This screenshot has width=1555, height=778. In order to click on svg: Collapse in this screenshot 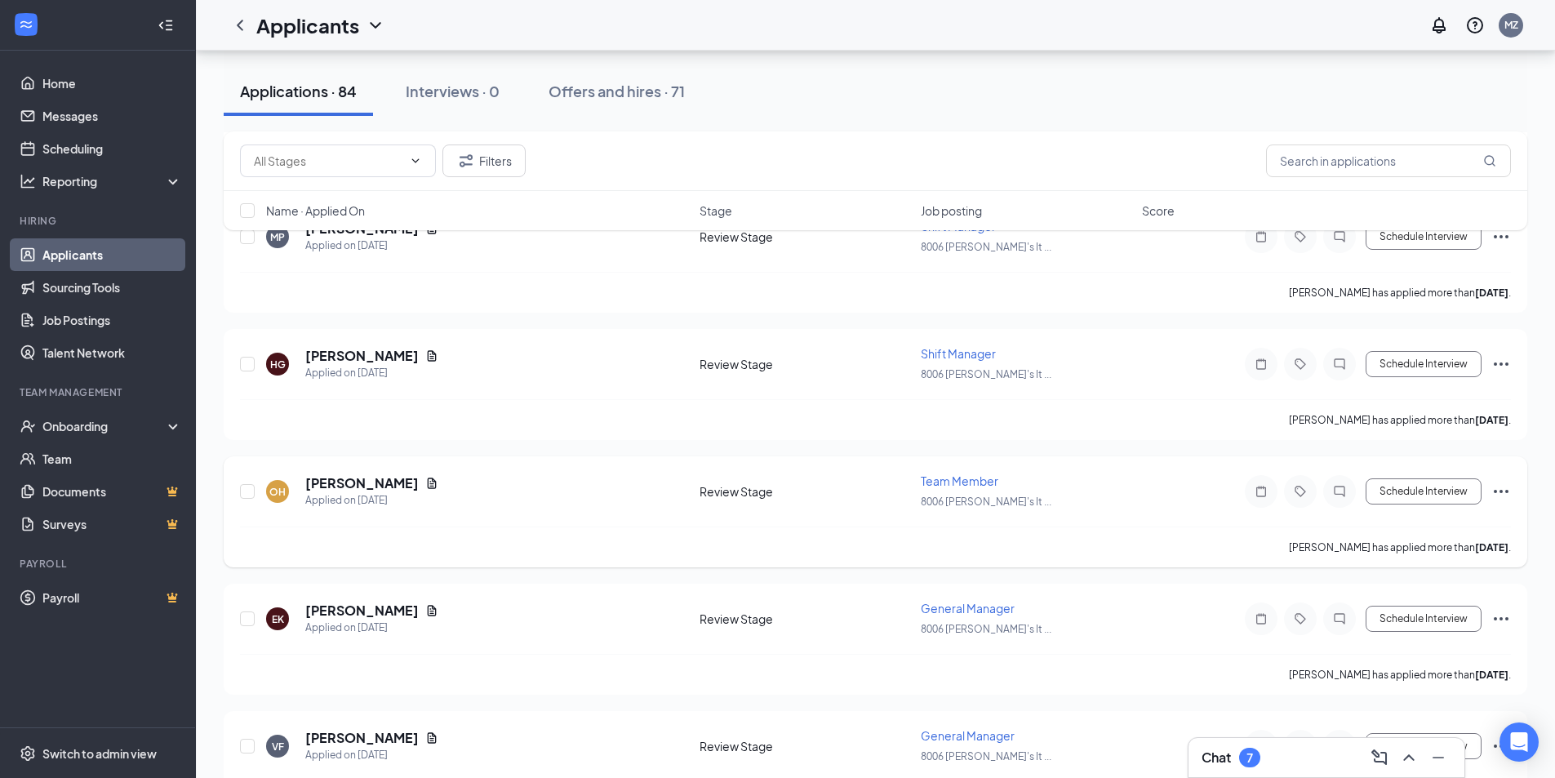, I will do `click(166, 25)`.